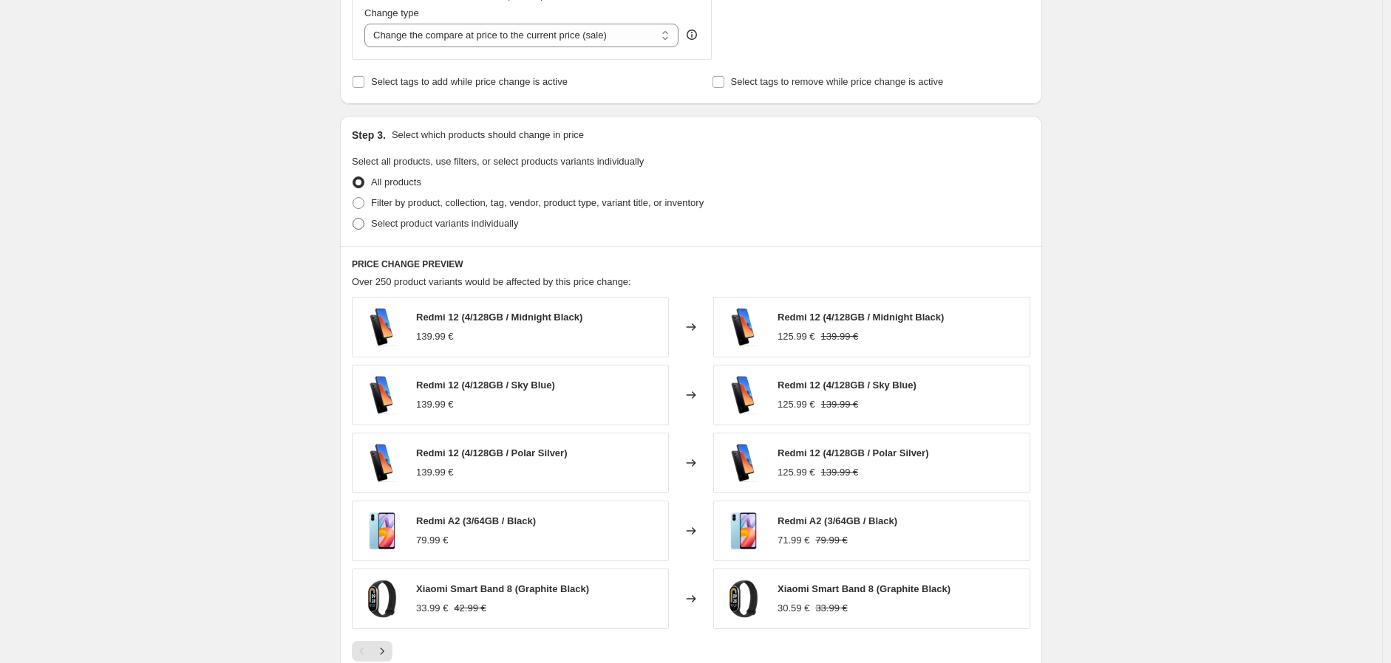 This screenshot has width=1391, height=663. Describe the element at coordinates (382, 652) in the screenshot. I see `button: Next` at that location.